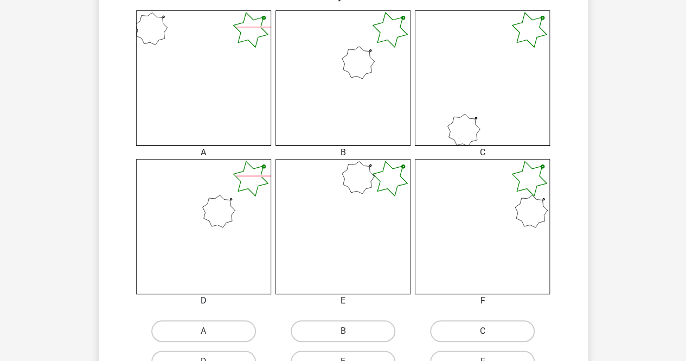  I want to click on div: D, so click(203, 300).